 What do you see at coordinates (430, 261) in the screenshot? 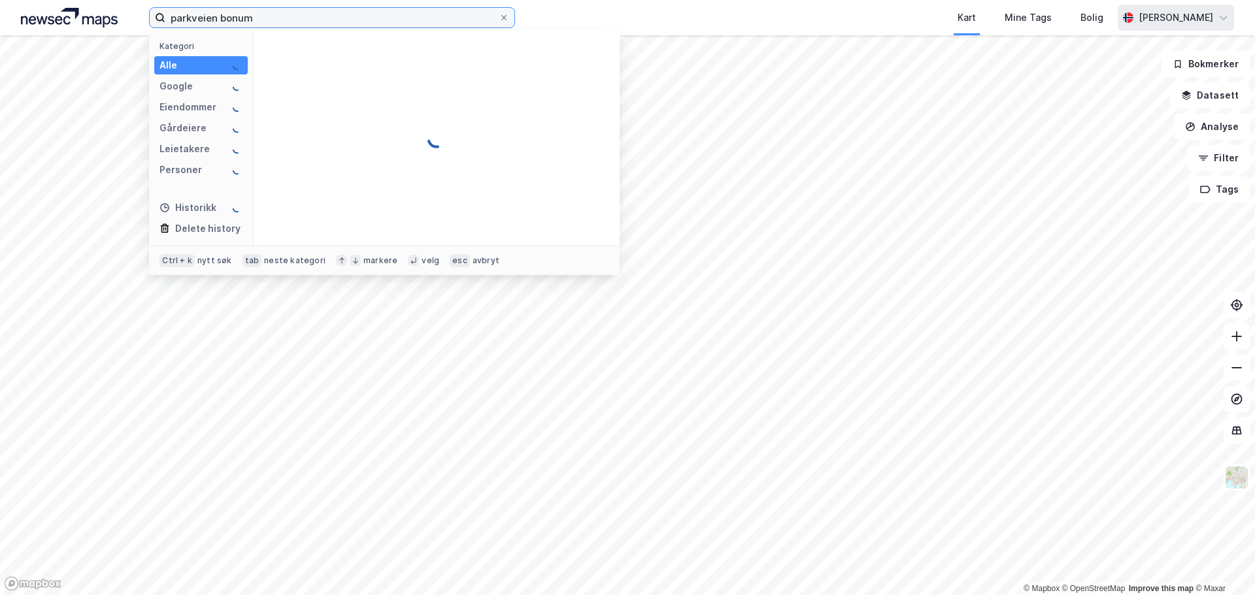
I see `div: velg` at bounding box center [430, 261].